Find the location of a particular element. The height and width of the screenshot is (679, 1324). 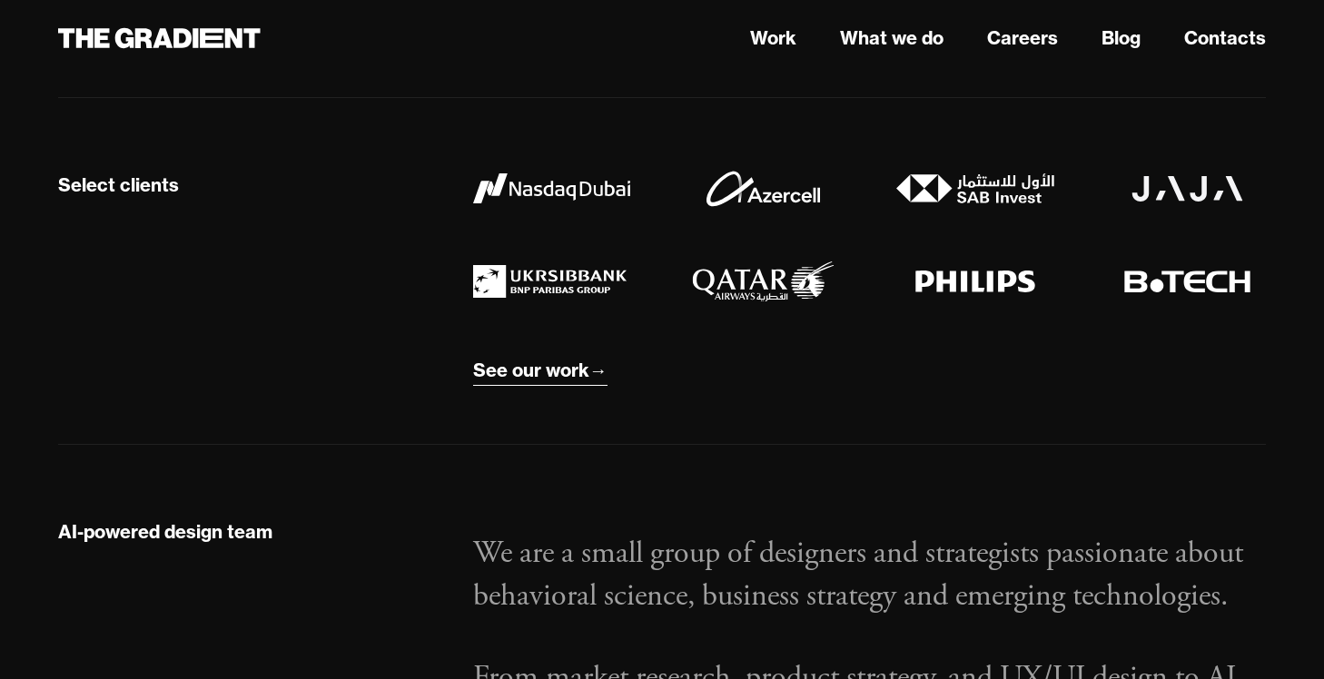

a: Blog is located at coordinates (1121, 38).